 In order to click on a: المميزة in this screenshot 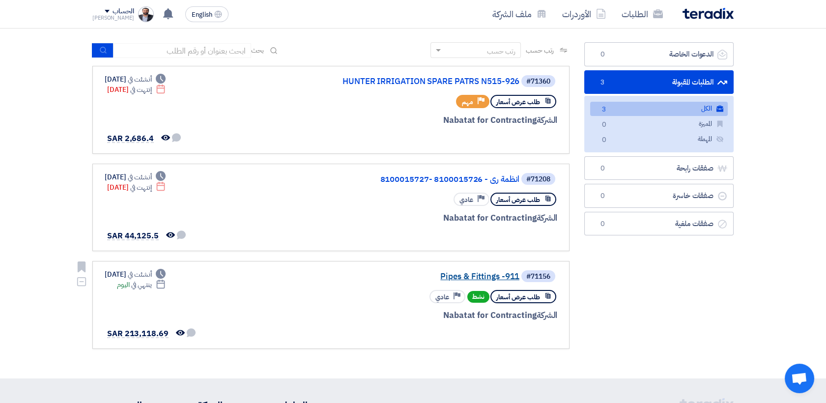, I will do `click(659, 124)`.